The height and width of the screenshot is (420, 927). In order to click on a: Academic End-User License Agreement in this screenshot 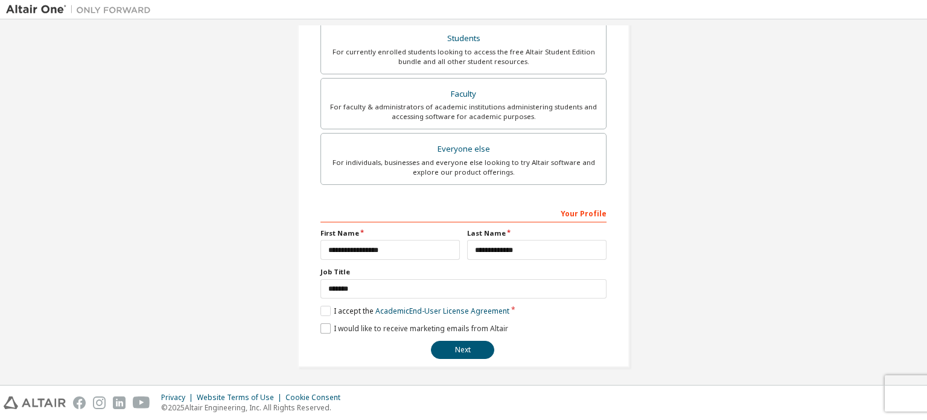, I will do `click(443, 310)`.